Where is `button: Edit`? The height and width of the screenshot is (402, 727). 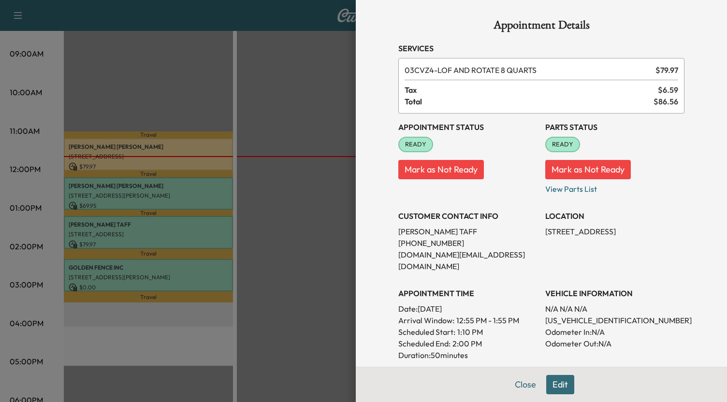 button: Edit is located at coordinates (561, 385).